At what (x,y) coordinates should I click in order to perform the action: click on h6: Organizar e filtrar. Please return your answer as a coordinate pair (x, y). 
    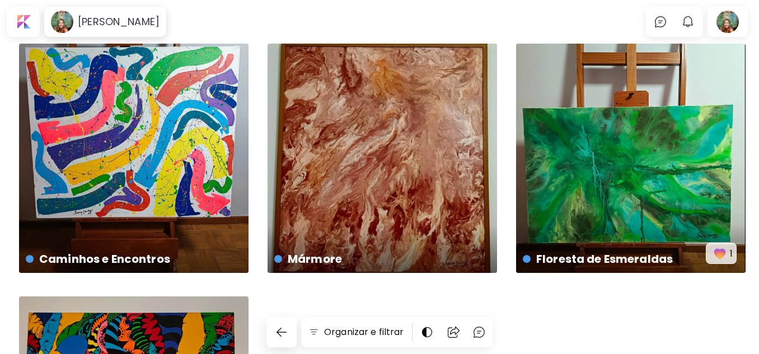
    Looking at the image, I should click on (364, 332).